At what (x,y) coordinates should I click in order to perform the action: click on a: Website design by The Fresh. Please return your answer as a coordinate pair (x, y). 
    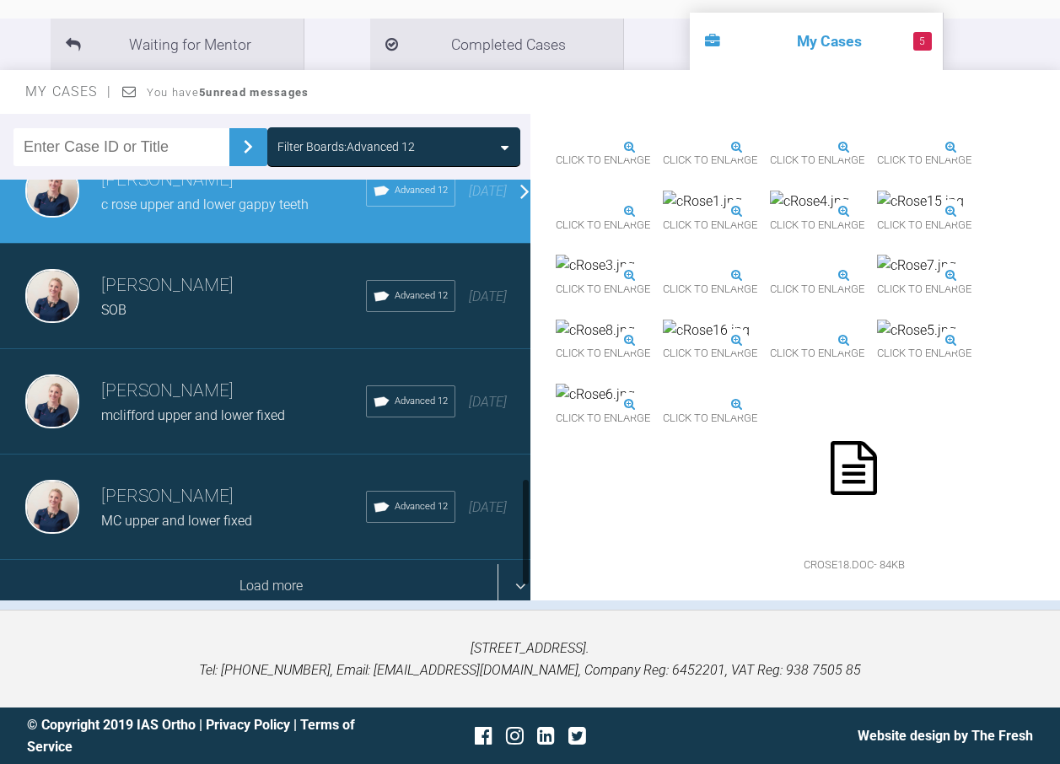
    Looking at the image, I should click on (945, 735).